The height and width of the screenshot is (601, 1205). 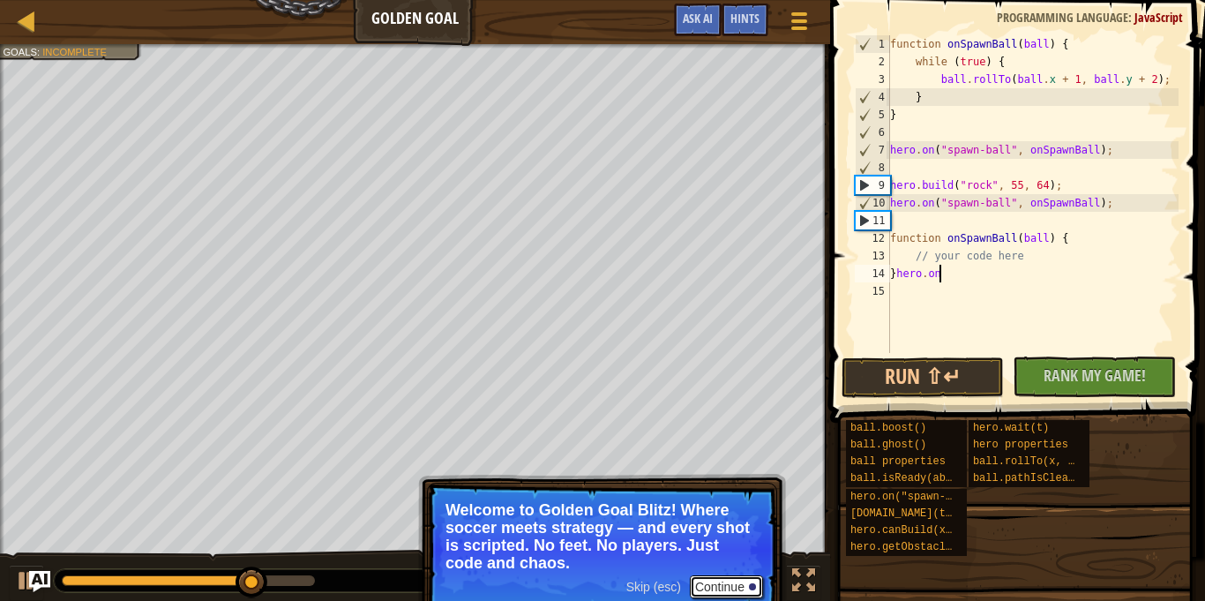 I want to click on div: 12, so click(x=873, y=238).